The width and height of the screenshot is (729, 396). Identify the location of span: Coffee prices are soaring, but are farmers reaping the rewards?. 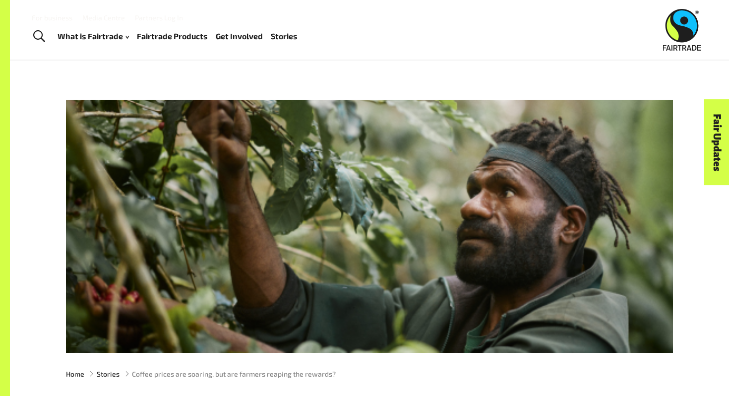
(234, 373).